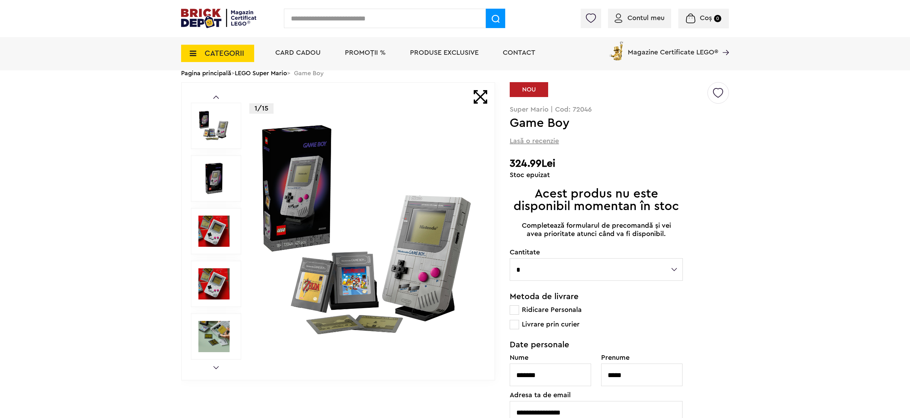  What do you see at coordinates (214, 231) in the screenshot?
I see `img: Game Boy LEGO 72046` at bounding box center [214, 231].